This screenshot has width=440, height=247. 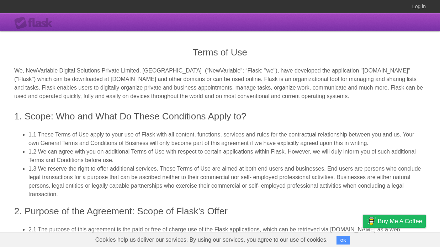 What do you see at coordinates (36, 23) in the screenshot?
I see `div: Flask` at bounding box center [36, 23].